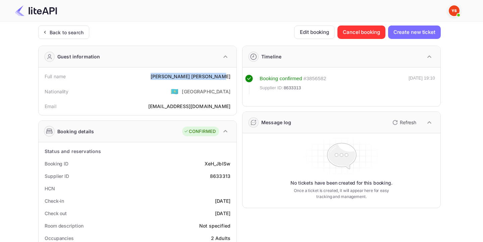 The width and height of the screenshot is (483, 242). I want to click on div: Guest information, so click(79, 56).